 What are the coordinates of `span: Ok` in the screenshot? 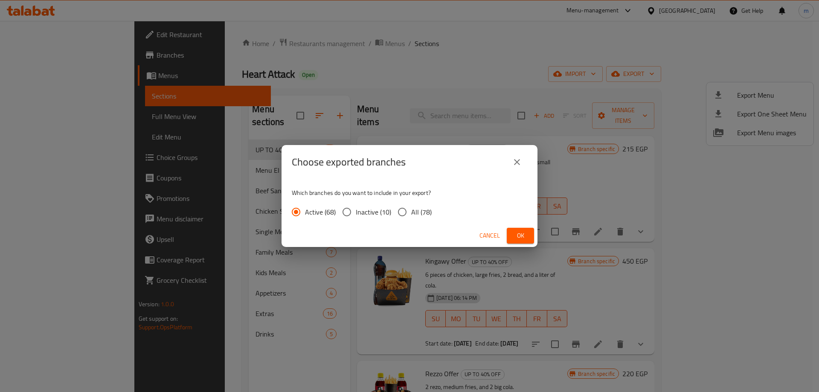 It's located at (520, 235).